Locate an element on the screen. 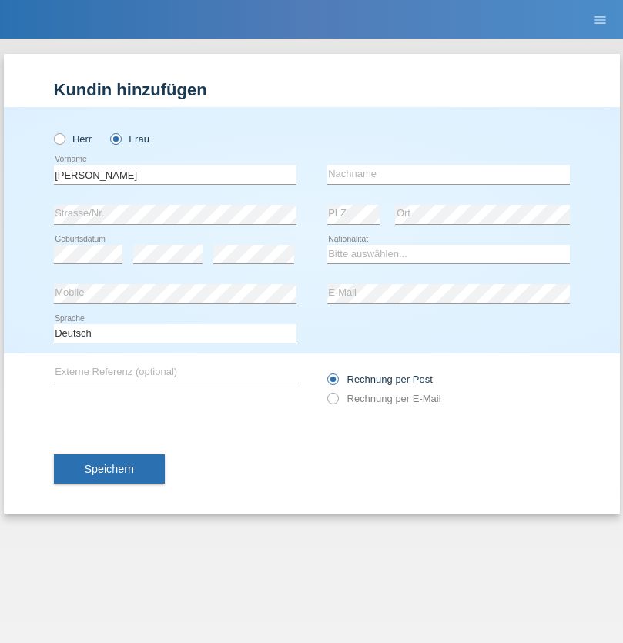  input: Herr is located at coordinates (58, 138).